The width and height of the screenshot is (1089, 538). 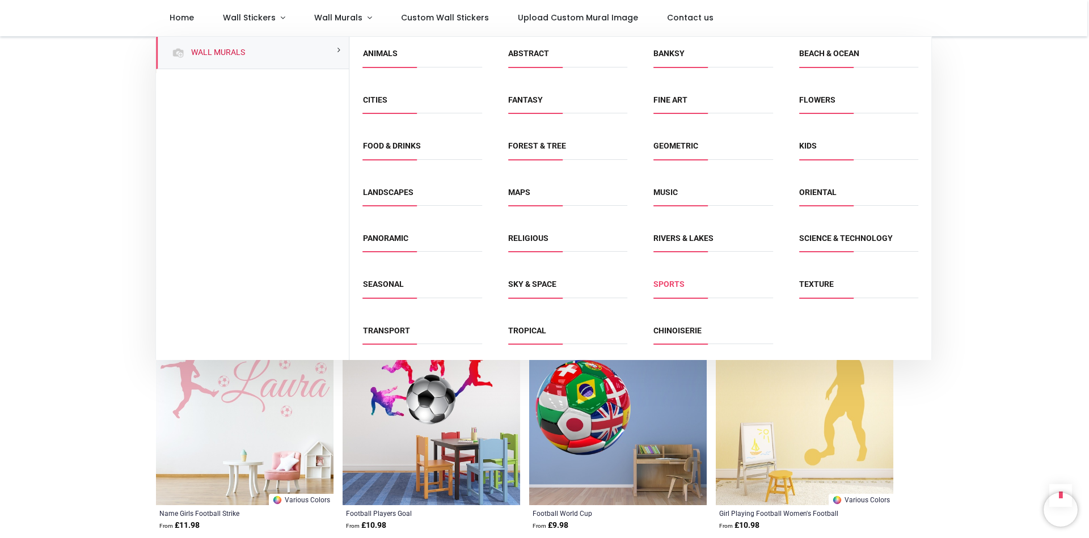 What do you see at coordinates (423, 335) in the screenshot?
I see `span: Transport` at bounding box center [423, 335].